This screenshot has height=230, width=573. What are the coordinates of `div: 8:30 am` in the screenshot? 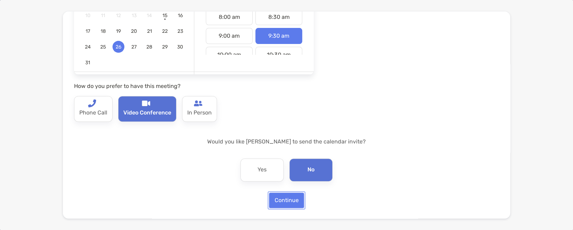 It's located at (279, 17).